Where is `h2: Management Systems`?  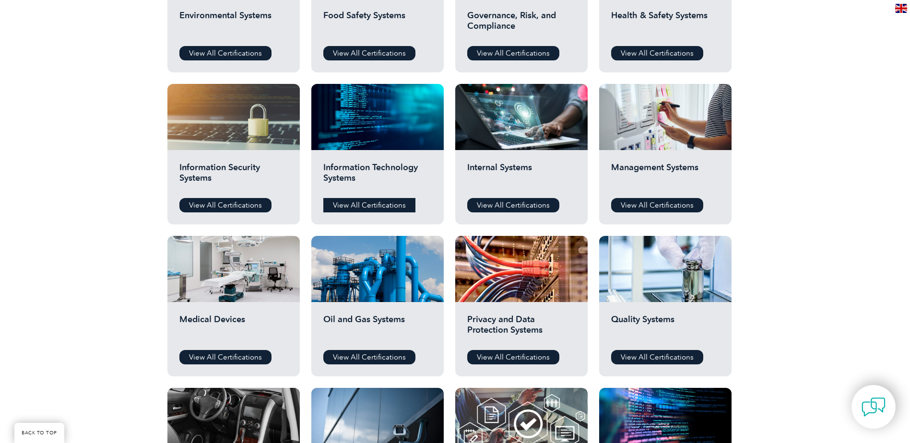 h2: Management Systems is located at coordinates (665, 177).